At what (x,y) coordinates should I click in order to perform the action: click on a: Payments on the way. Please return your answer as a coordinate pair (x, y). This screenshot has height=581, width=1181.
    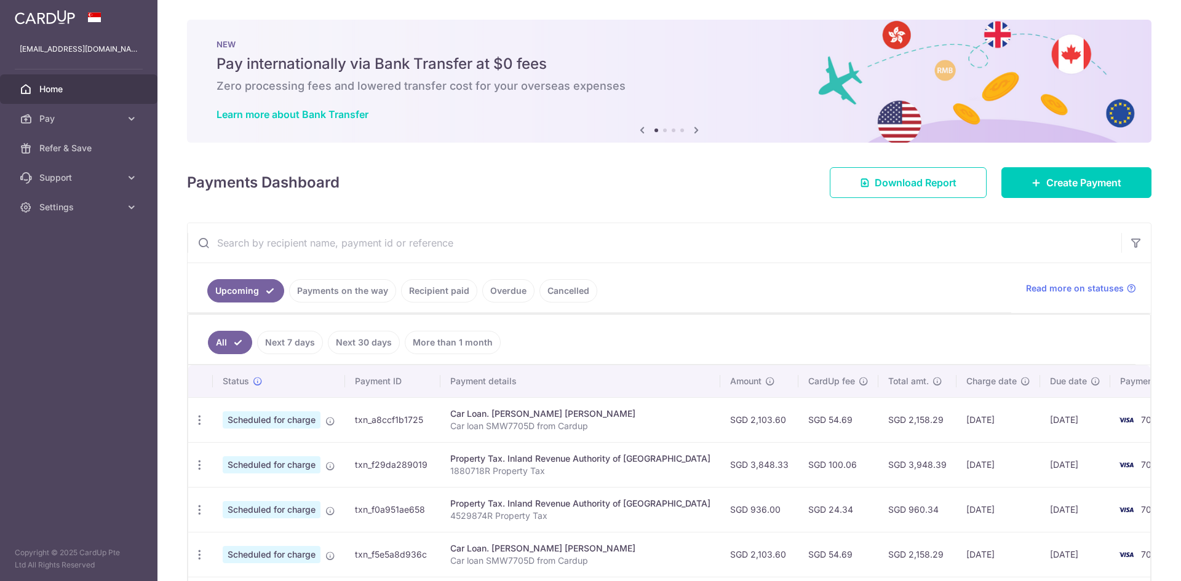
    Looking at the image, I should click on (343, 291).